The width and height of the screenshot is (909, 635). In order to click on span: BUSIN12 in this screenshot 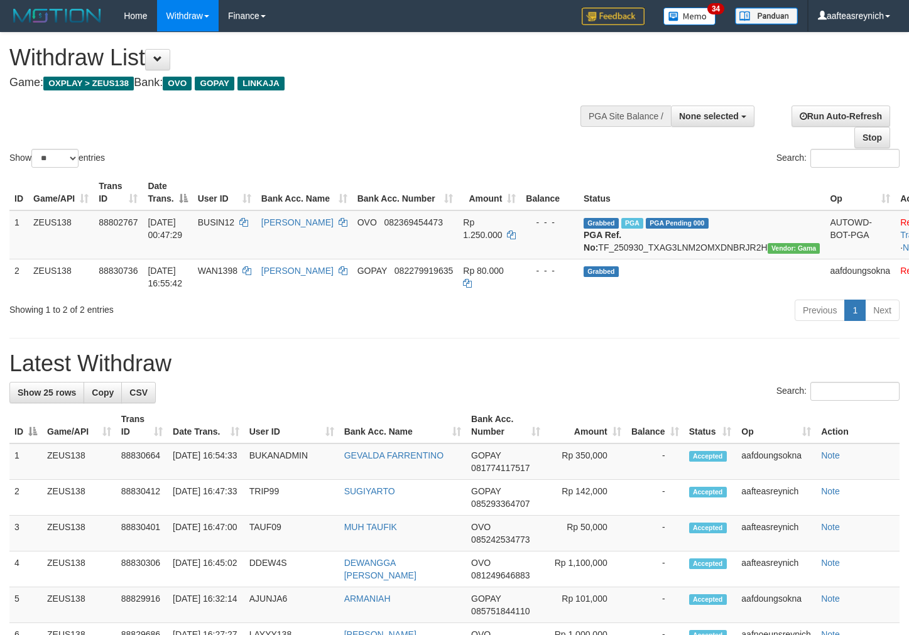, I will do `click(216, 222)`.